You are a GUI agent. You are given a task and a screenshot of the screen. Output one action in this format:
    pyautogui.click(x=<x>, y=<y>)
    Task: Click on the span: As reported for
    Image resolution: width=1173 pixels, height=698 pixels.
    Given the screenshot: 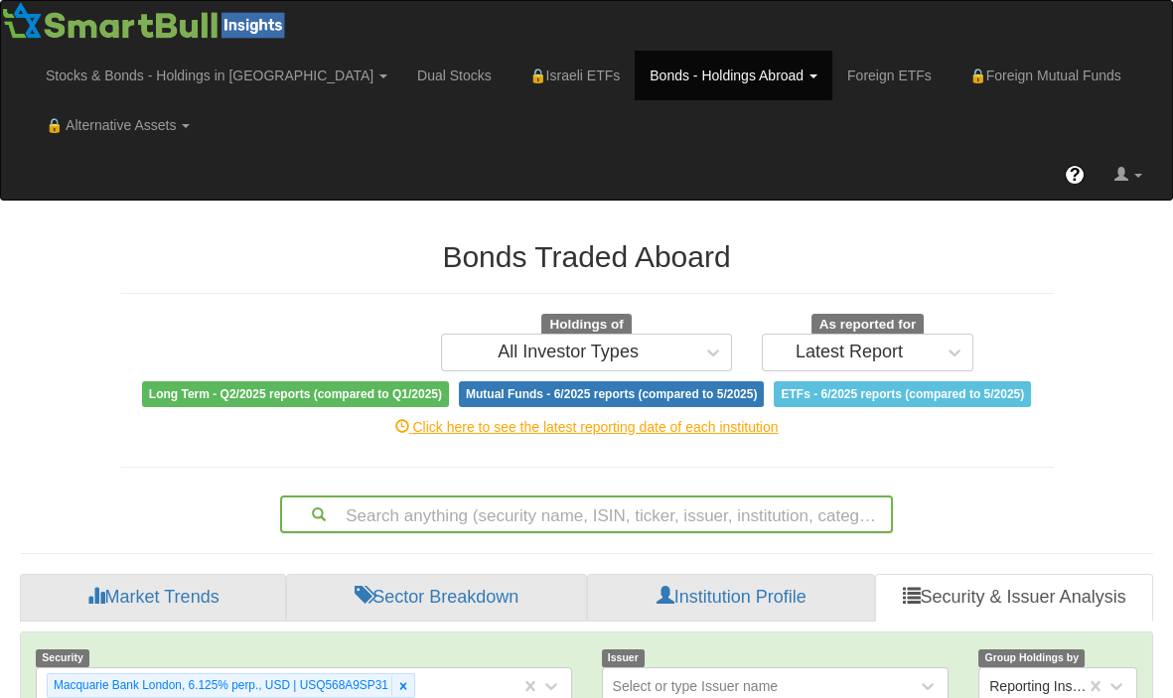 What is the action you would take?
    pyautogui.click(x=868, y=325)
    